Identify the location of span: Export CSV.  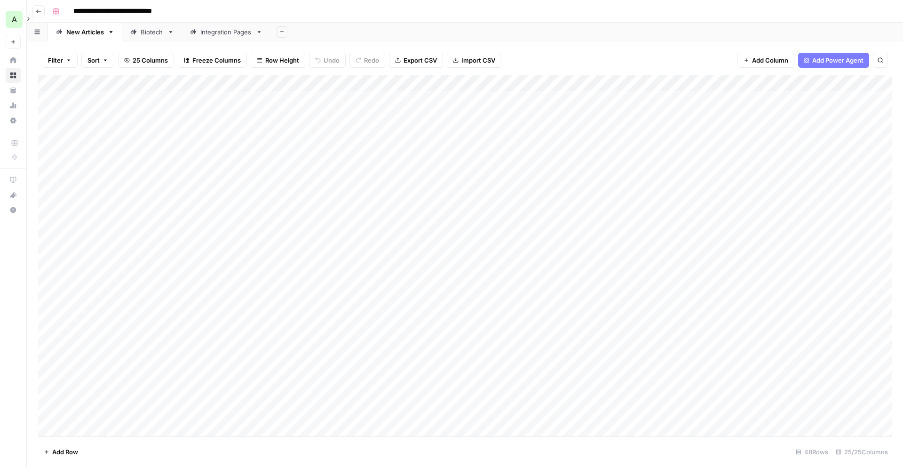
(420, 60).